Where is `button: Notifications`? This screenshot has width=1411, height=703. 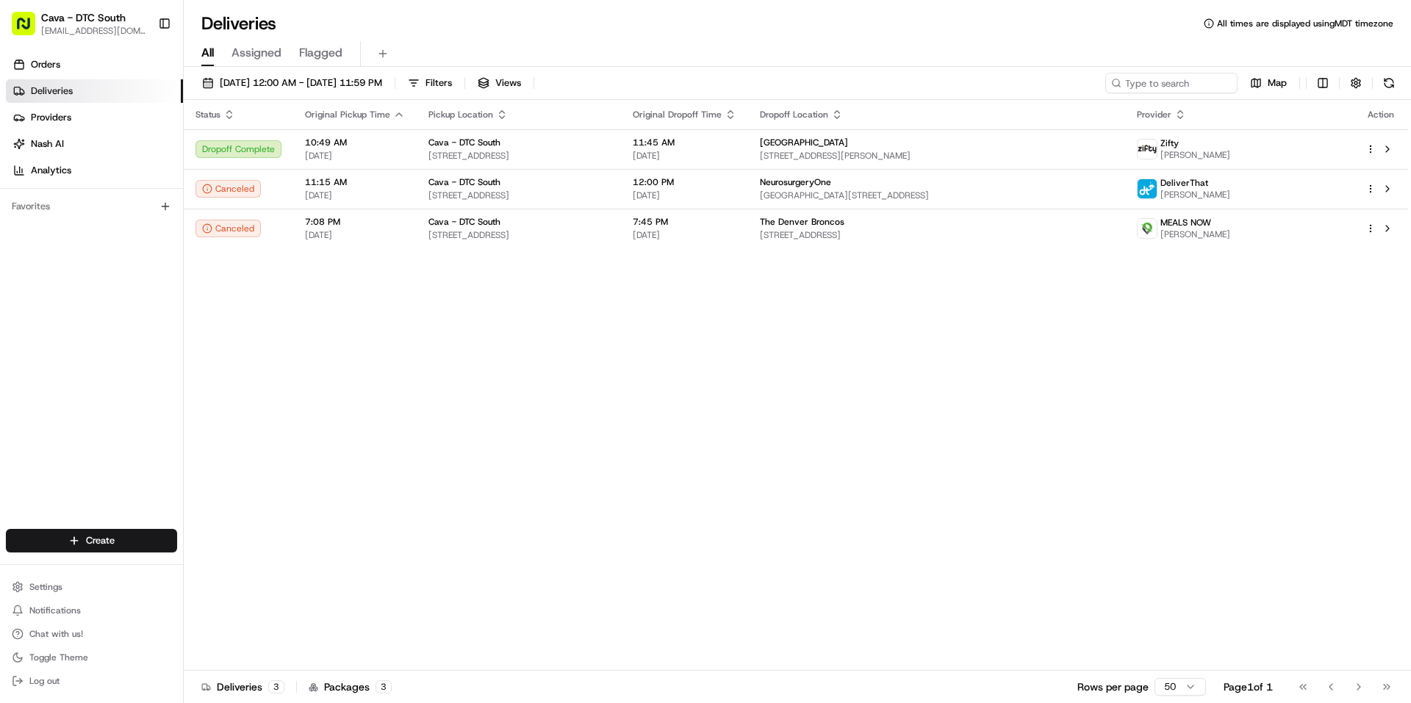 button: Notifications is located at coordinates (91, 610).